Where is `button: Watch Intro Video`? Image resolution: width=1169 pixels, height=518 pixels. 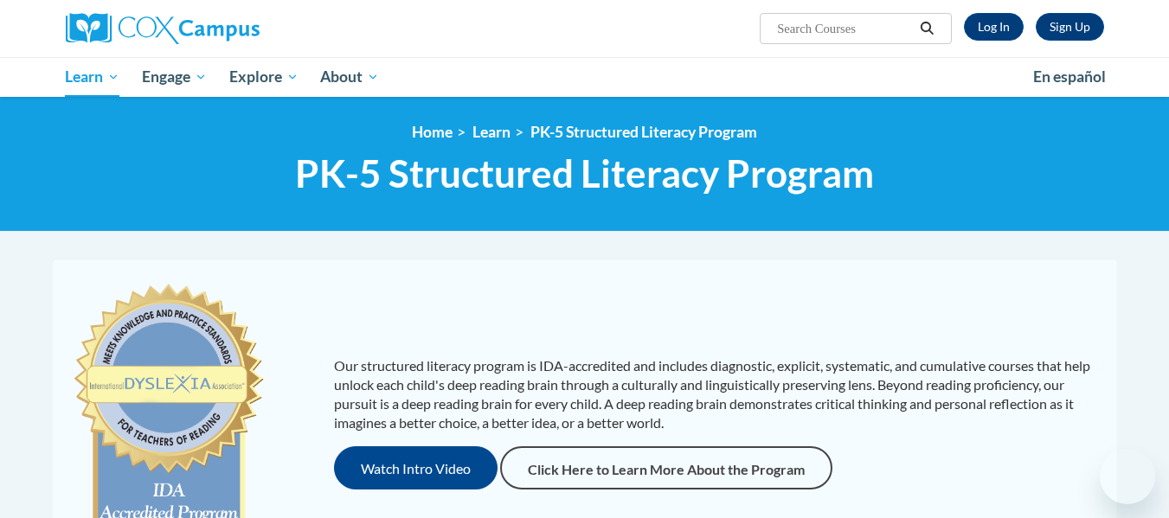
button: Watch Intro Video is located at coordinates (415, 468).